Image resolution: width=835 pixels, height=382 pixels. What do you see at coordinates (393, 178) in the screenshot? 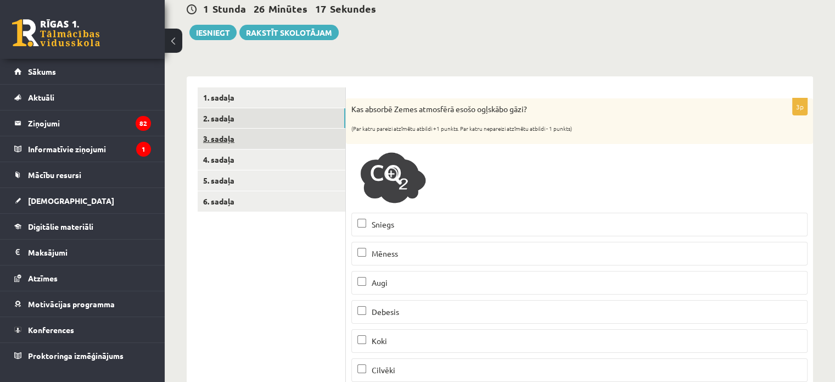
I see `img: co2.png` at bounding box center [393, 178].